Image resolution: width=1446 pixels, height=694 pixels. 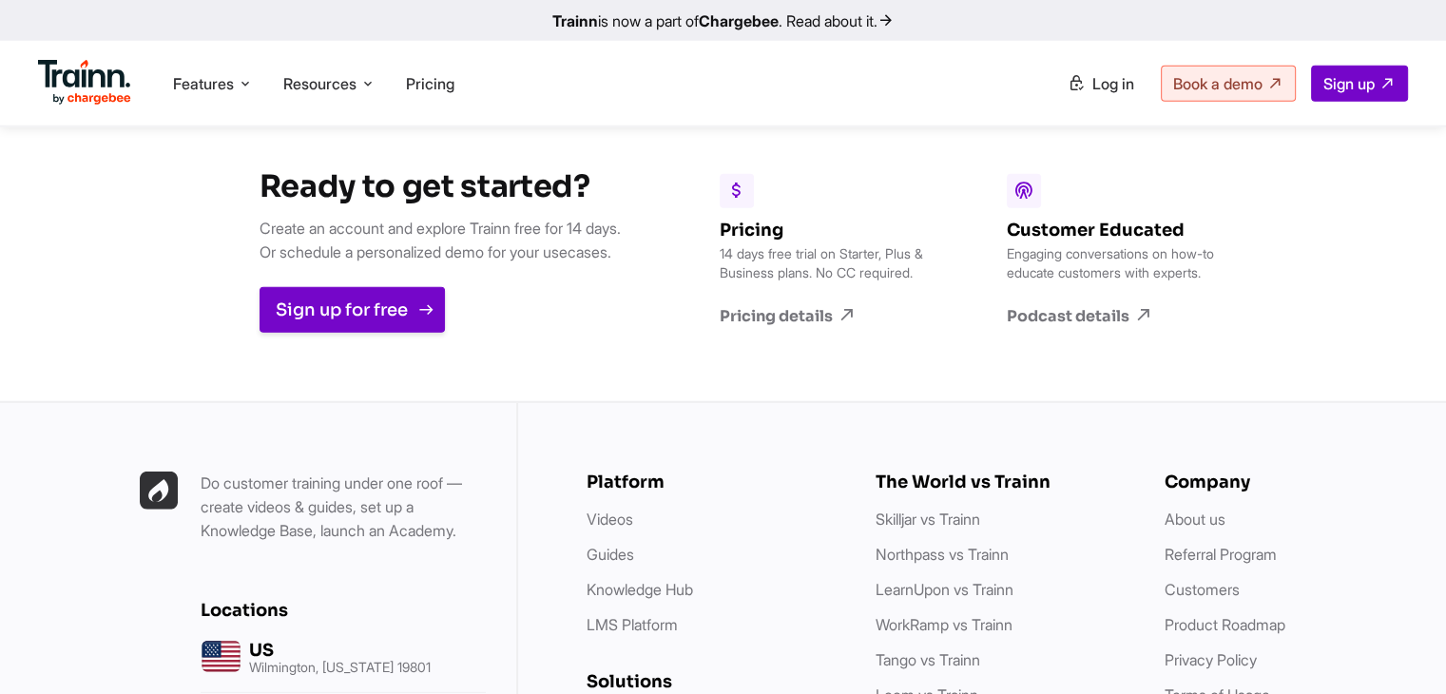 What do you see at coordinates (1218, 84) in the screenshot?
I see `span: Book a demo` at bounding box center [1218, 84].